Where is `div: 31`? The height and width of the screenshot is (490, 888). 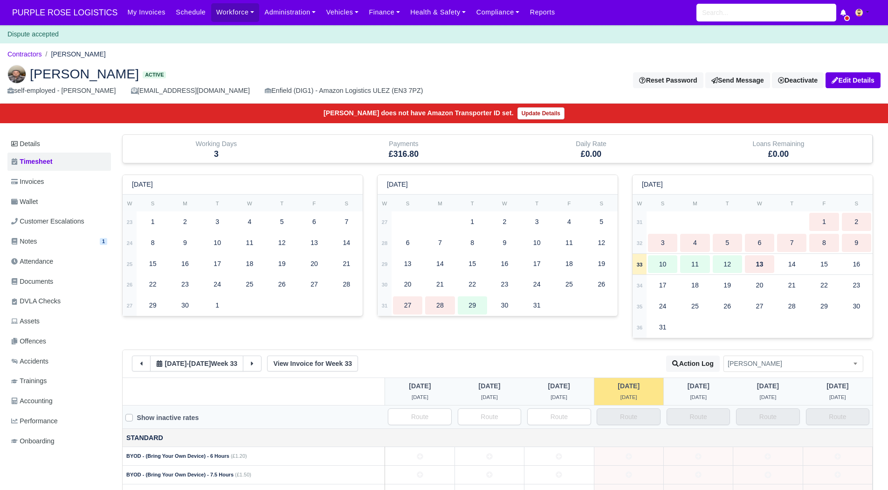 div: 31 is located at coordinates (537, 305).